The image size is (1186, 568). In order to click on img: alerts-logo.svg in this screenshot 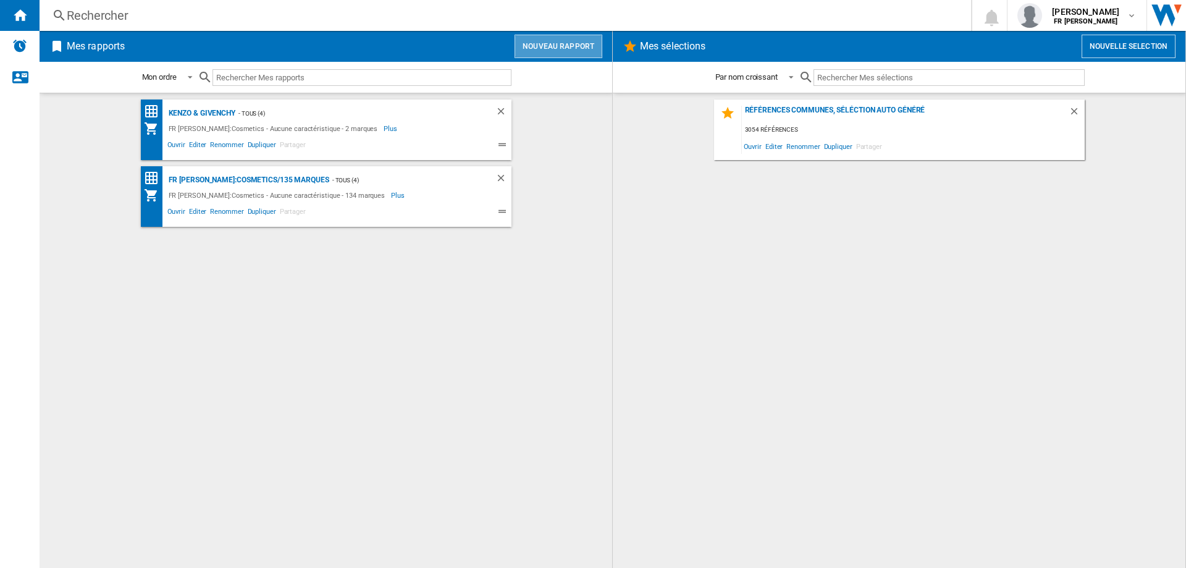, I will do `click(20, 46)`.